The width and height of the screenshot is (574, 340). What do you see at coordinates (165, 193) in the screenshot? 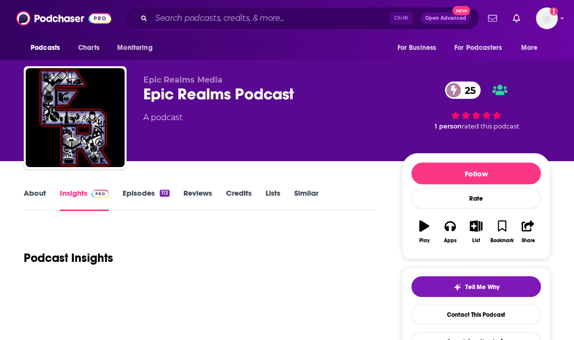
I see `div: 113` at bounding box center [165, 193].